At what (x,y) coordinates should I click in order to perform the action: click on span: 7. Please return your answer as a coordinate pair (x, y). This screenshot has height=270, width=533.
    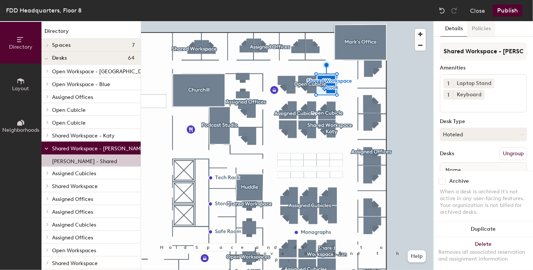
    Looking at the image, I should click on (133, 45).